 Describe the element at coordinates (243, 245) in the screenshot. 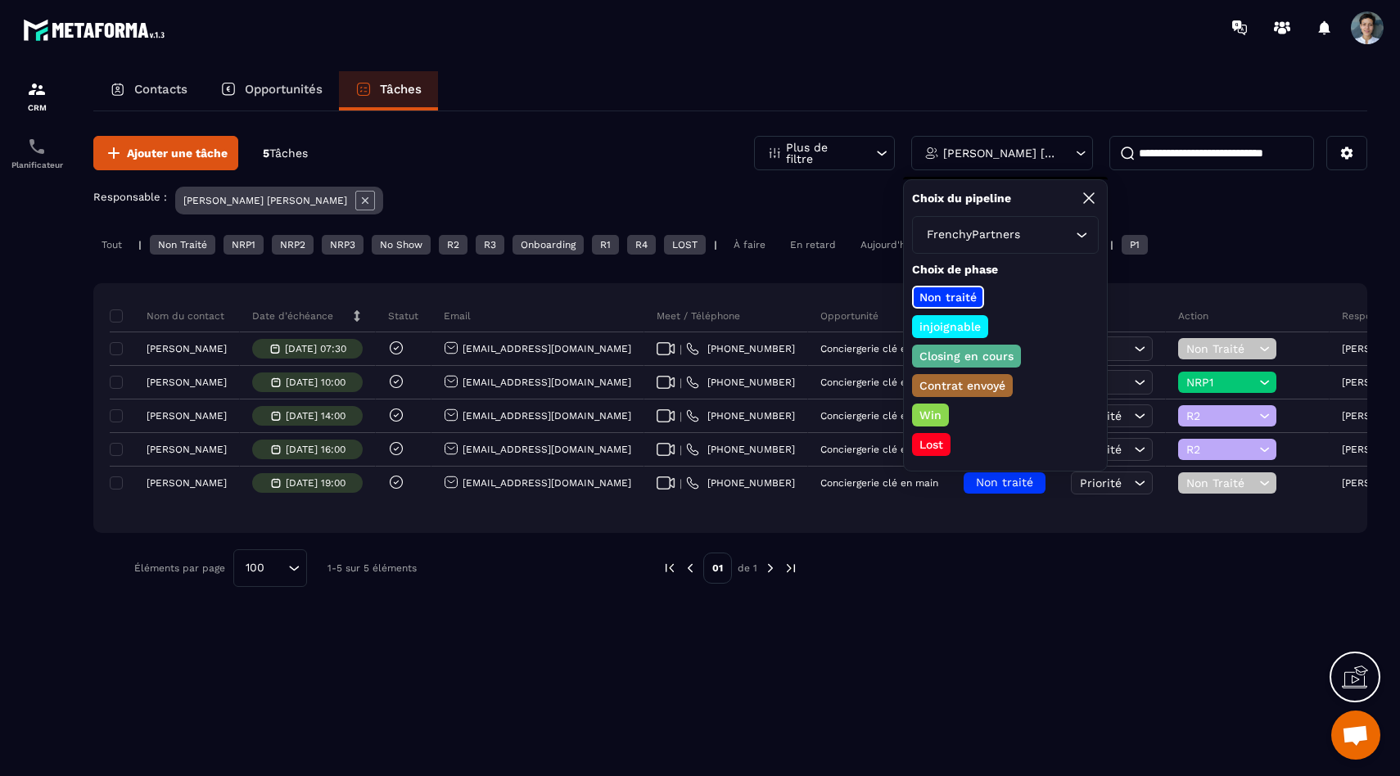

I see `div: NRP1` at that location.